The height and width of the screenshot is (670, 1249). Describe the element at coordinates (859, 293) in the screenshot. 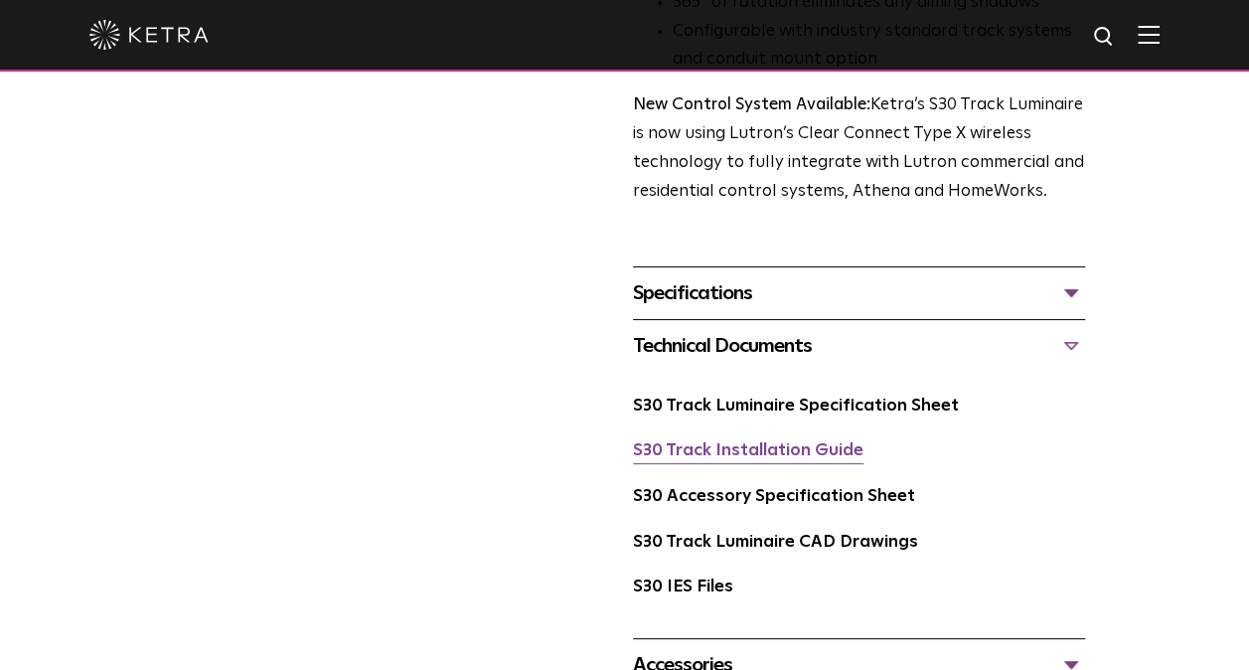

I see `div: Specifications` at that location.